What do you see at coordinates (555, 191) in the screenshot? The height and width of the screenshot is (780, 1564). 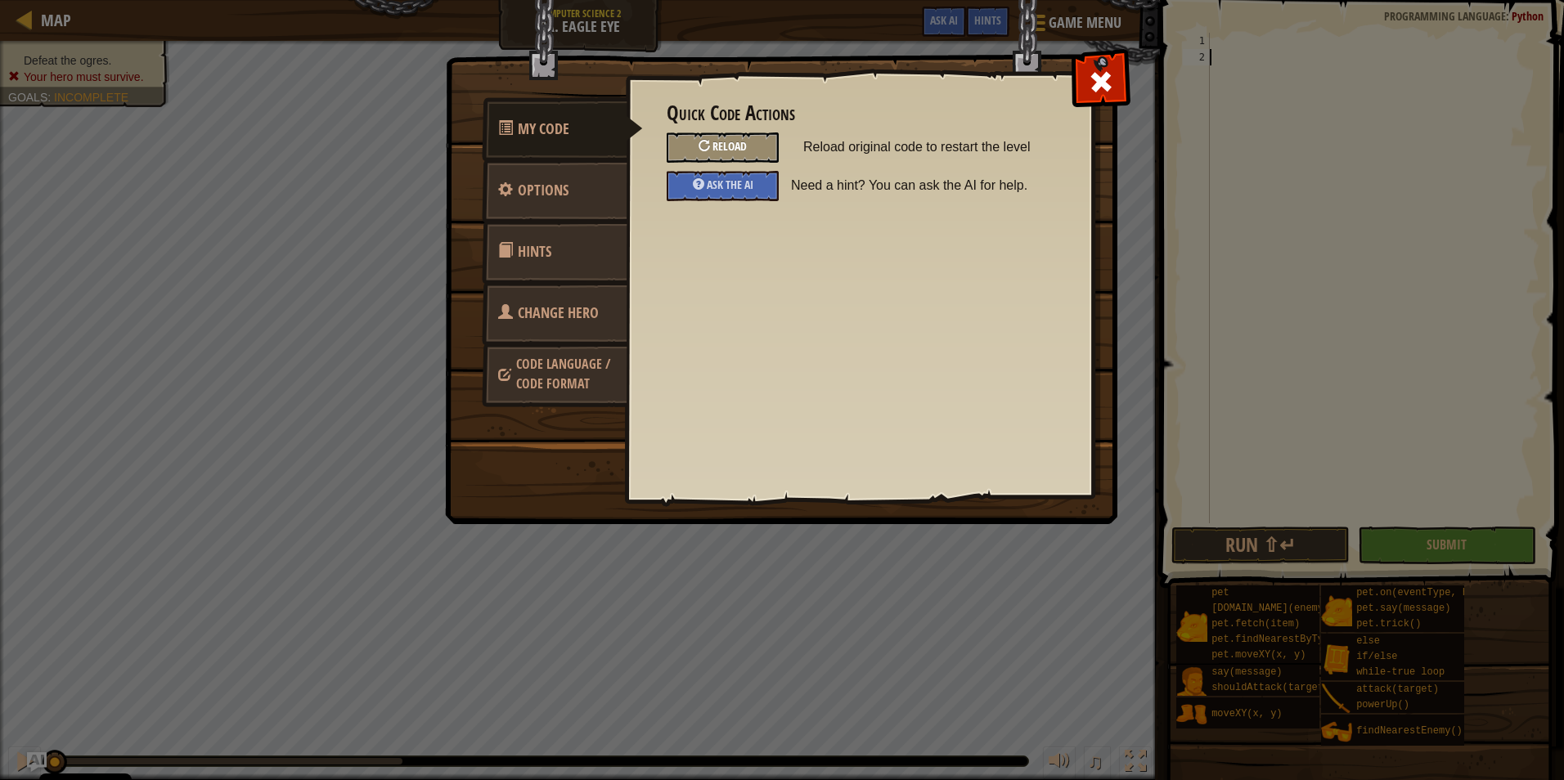 I see `a: Options` at bounding box center [555, 191].